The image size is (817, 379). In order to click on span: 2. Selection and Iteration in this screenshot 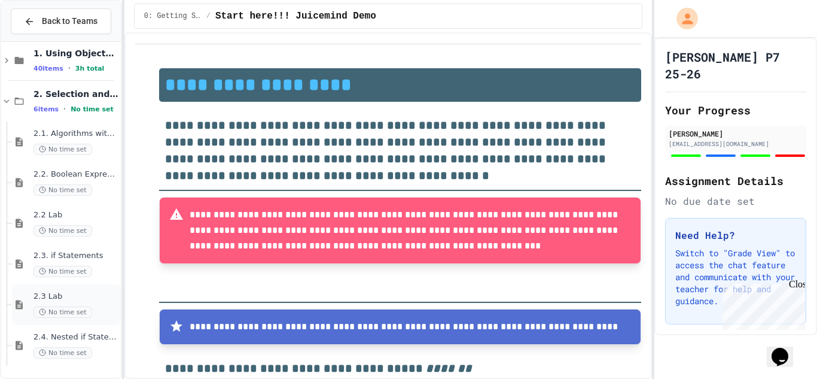, I will do `click(76, 94)`.